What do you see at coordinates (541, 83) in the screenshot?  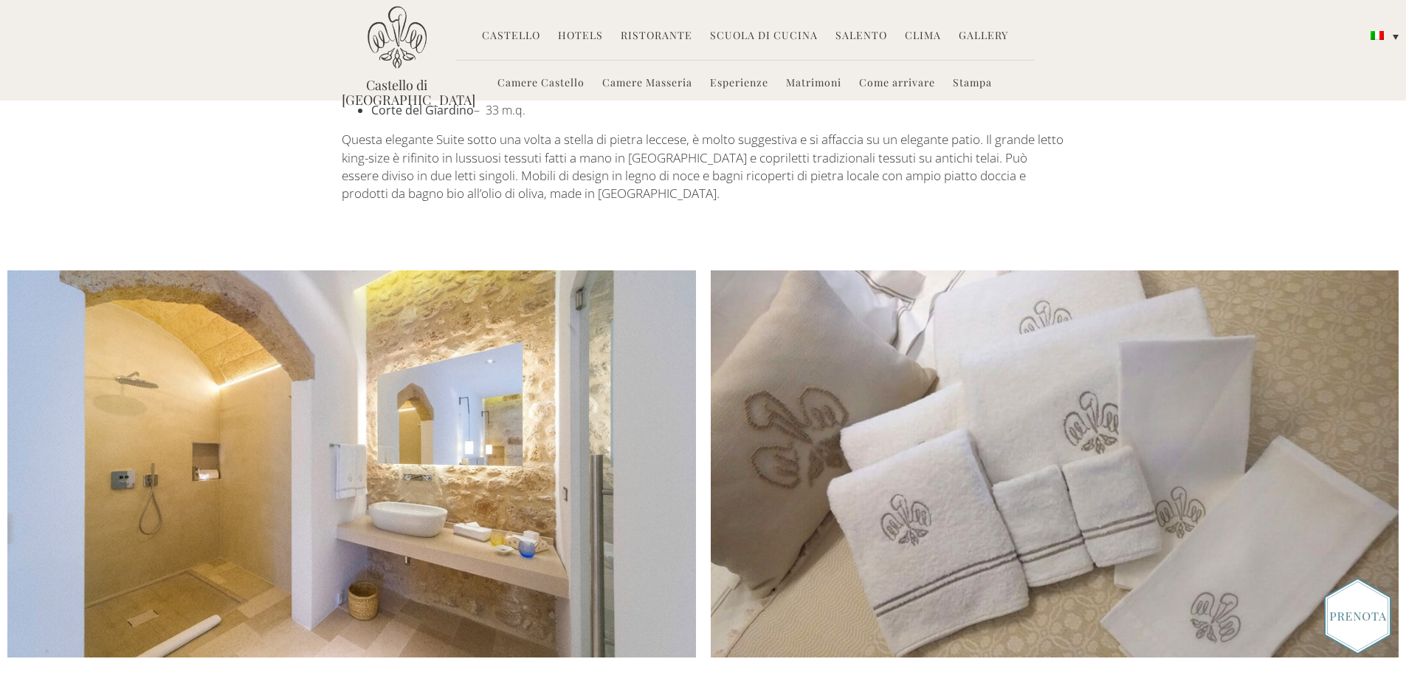 I see `a: Camere Castello` at bounding box center [541, 83].